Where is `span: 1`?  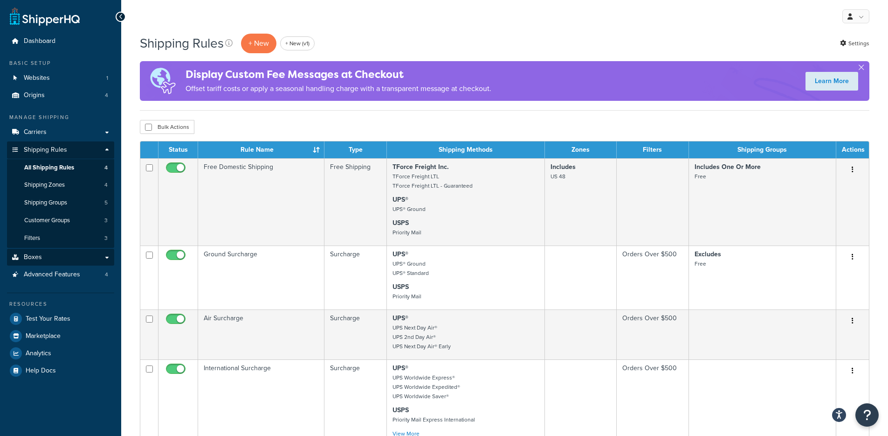 span: 1 is located at coordinates (107, 78).